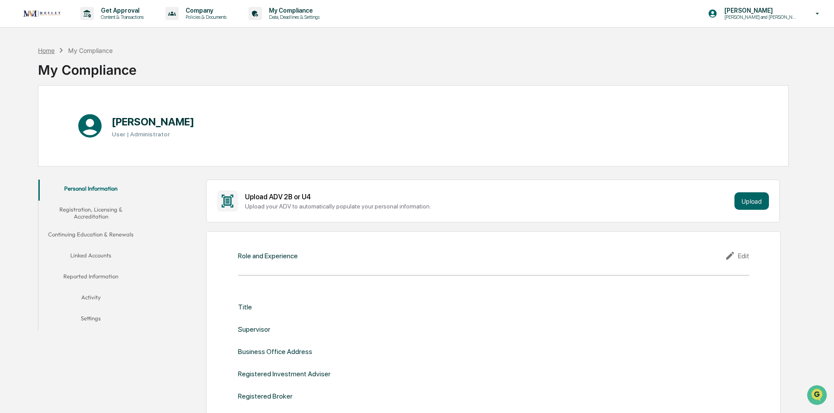 Image resolution: width=834 pixels, height=413 pixels. Describe the element at coordinates (90, 114) in the screenshot. I see `span: Attestations` at that location.